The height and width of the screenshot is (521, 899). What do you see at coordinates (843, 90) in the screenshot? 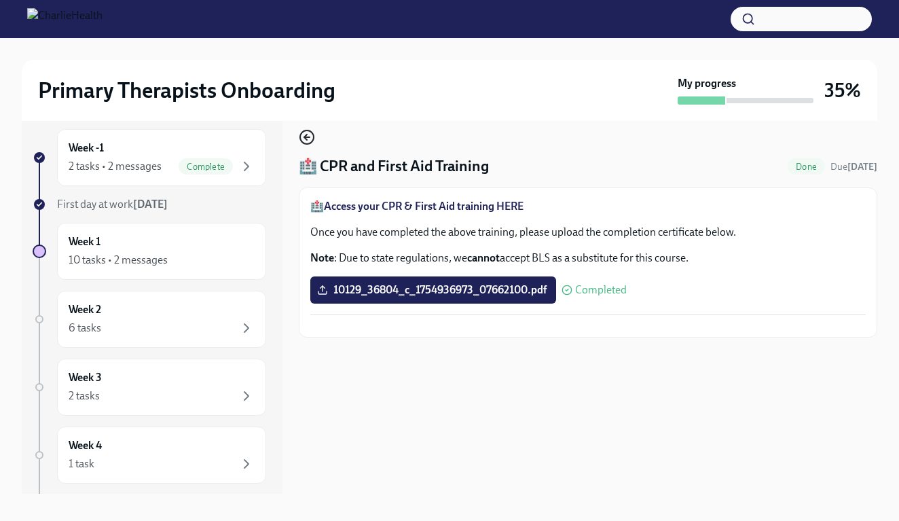
I see `h3: 35%` at bounding box center [843, 90].